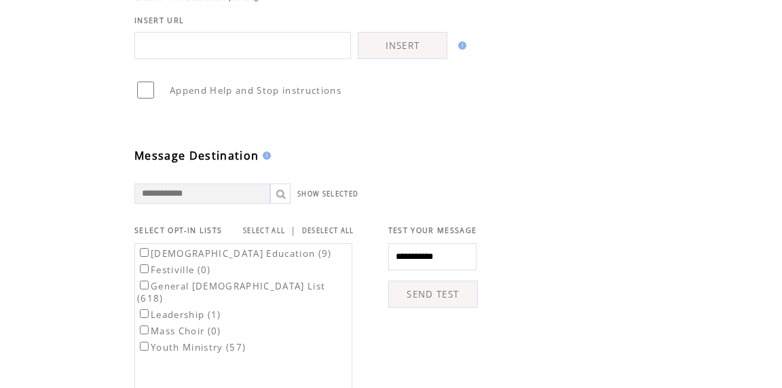 This screenshot has width=782, height=388. What do you see at coordinates (179, 331) in the screenshot?
I see `label: Mass Choir (0)` at bounding box center [179, 331].